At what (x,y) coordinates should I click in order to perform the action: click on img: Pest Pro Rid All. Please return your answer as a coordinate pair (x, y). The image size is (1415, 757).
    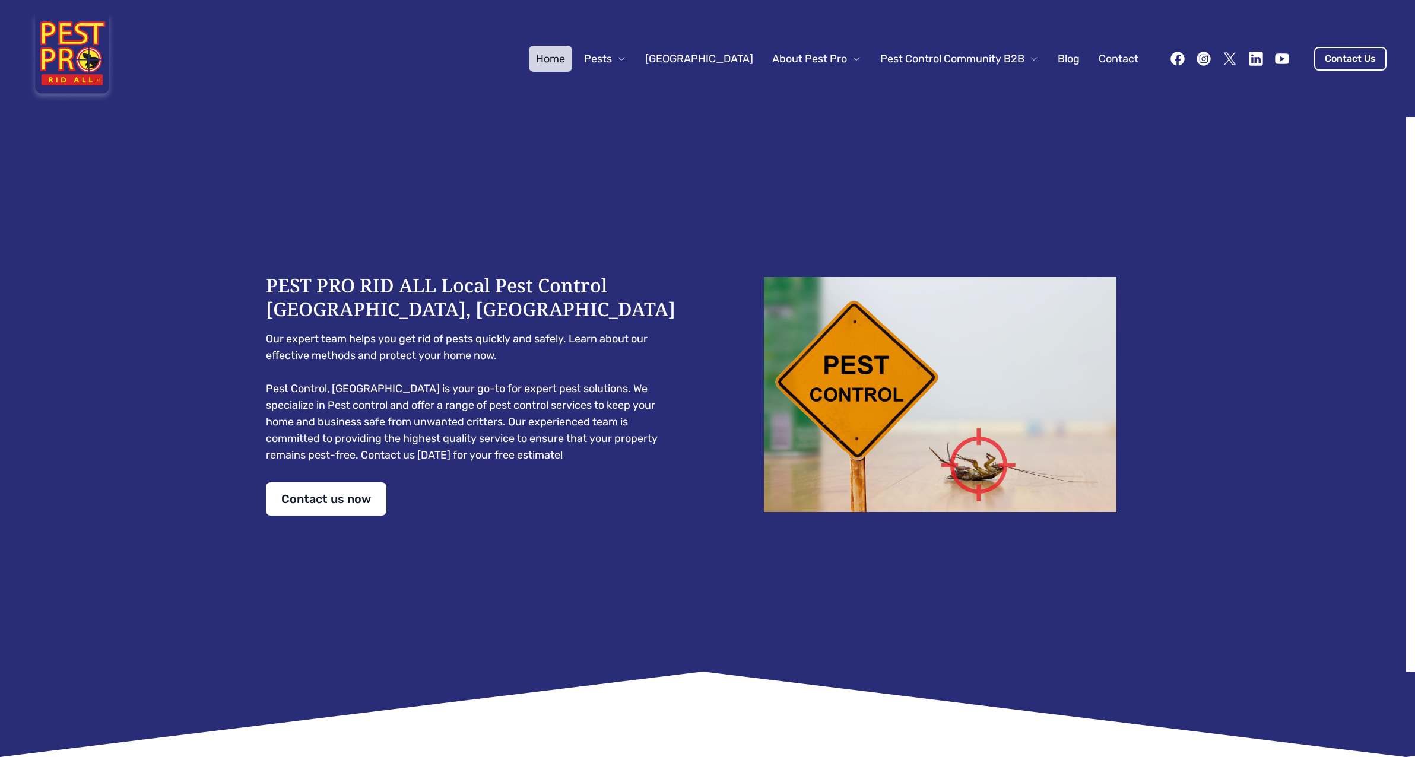
    Looking at the image, I should click on (72, 59).